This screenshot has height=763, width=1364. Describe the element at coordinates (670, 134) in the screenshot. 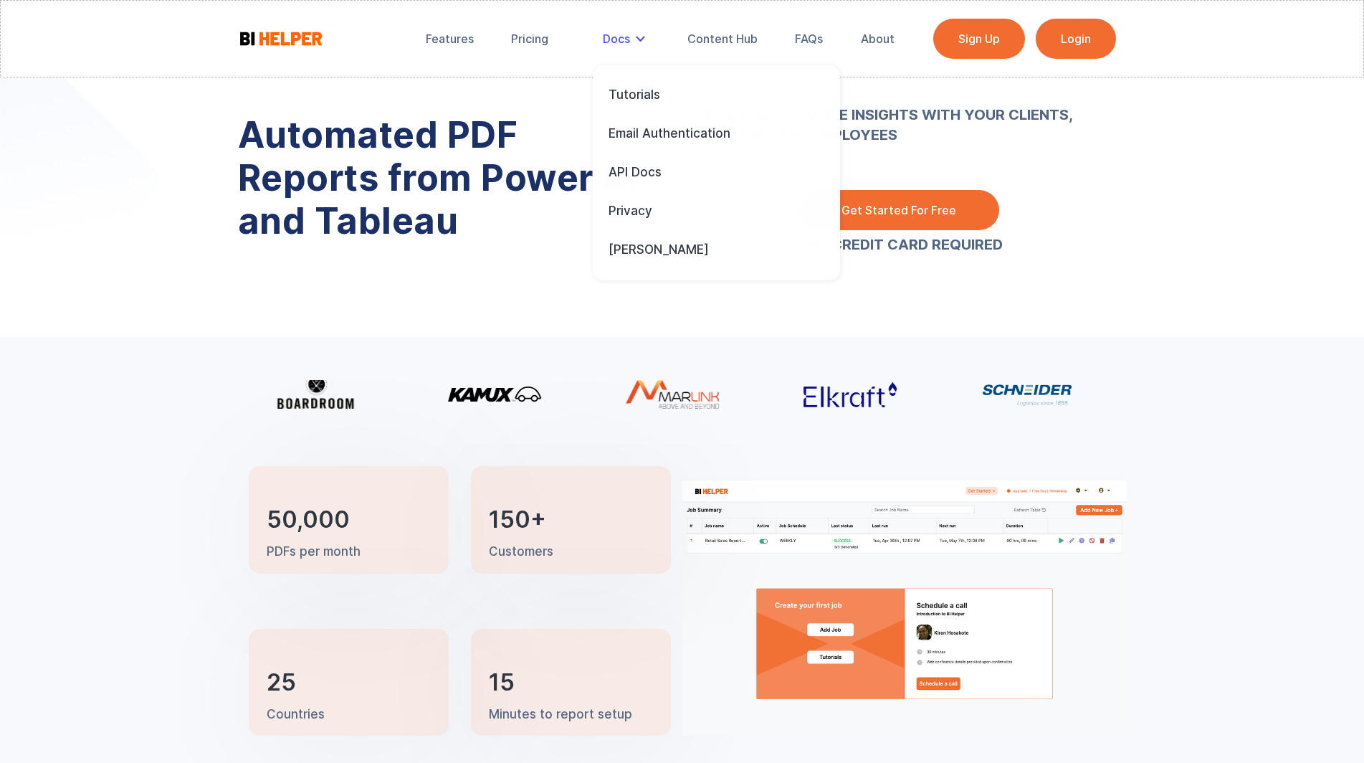

I see `a: Email Authentication` at that location.